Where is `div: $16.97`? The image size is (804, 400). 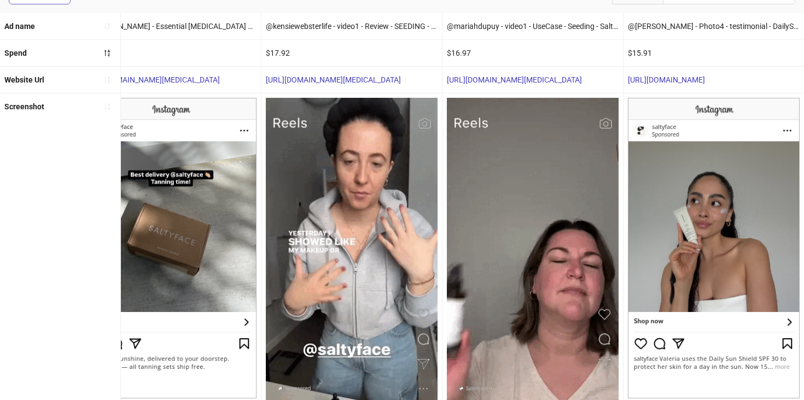 div: $16.97 is located at coordinates (533, 53).